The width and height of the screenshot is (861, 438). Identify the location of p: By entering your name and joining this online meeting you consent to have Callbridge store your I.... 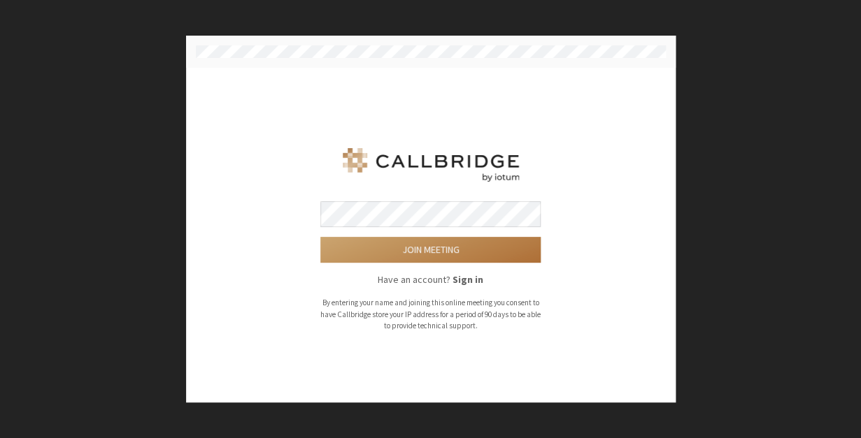
(430, 315).